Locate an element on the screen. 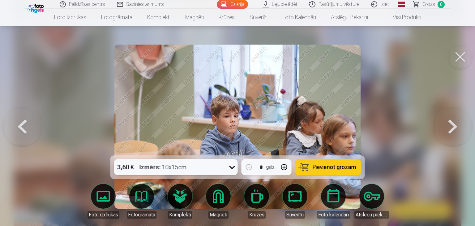  span: Grozs is located at coordinates (429, 4).